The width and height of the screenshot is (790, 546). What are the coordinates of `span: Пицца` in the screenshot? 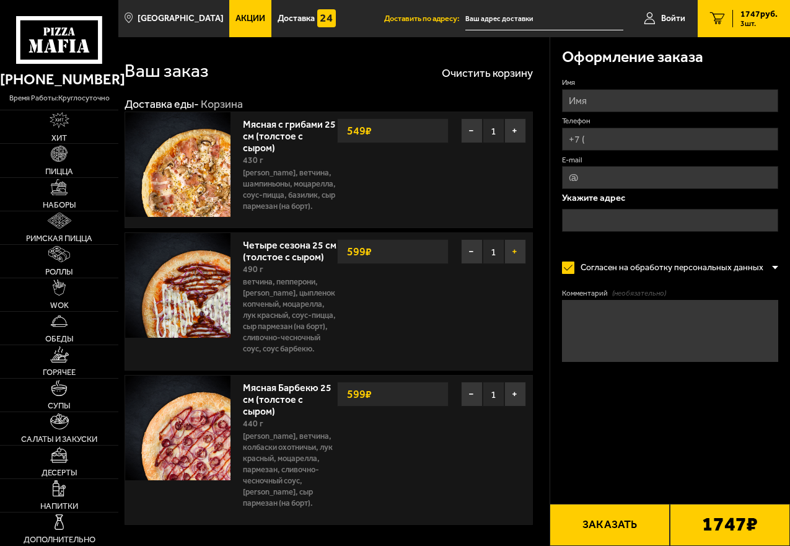 It's located at (59, 171).